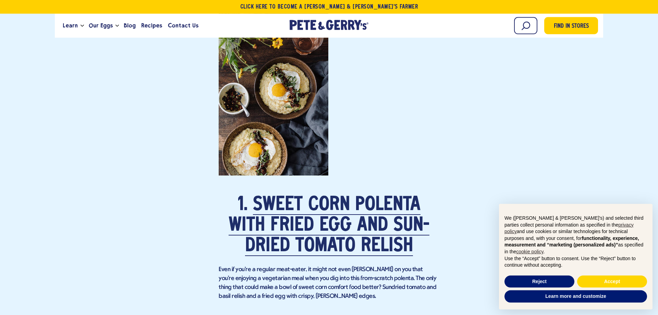 The height and width of the screenshot is (315, 658). I want to click on a: Recipes, so click(152, 26).